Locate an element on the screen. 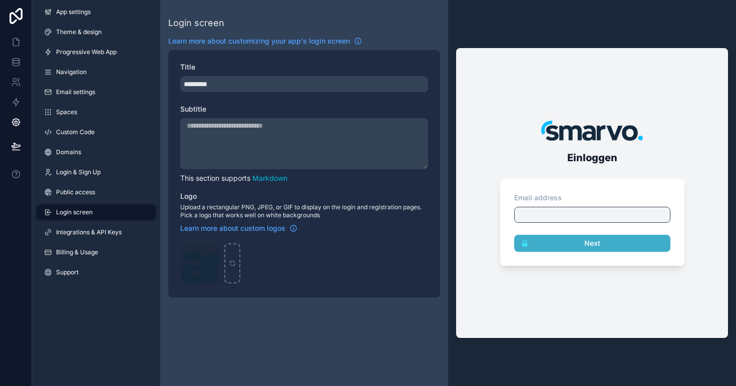 This screenshot has width=736, height=386. span: Upload a rectangular PNG, JPEG, or GIF to display on the login and registration pages. Pick a log... is located at coordinates (304, 211).